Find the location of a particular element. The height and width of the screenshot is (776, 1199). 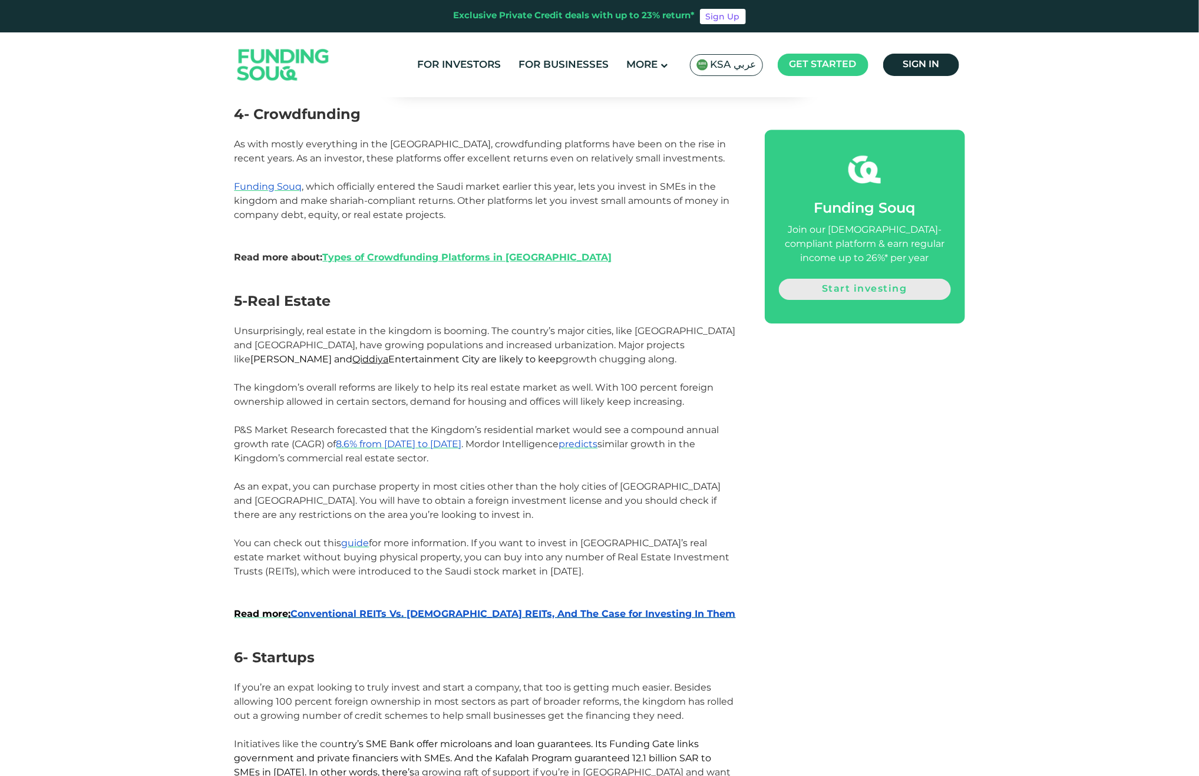

span: As an expat, you can purchase property in most cities other than the holy cities of [GEOGRAPHIC_D... is located at coordinates (478, 500).